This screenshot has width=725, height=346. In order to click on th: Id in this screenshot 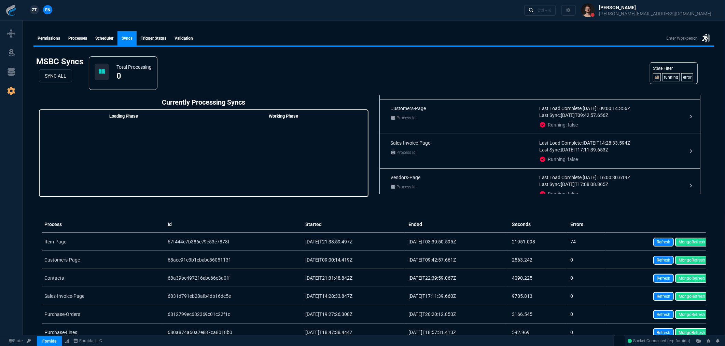, I will do `click(232, 224)`.